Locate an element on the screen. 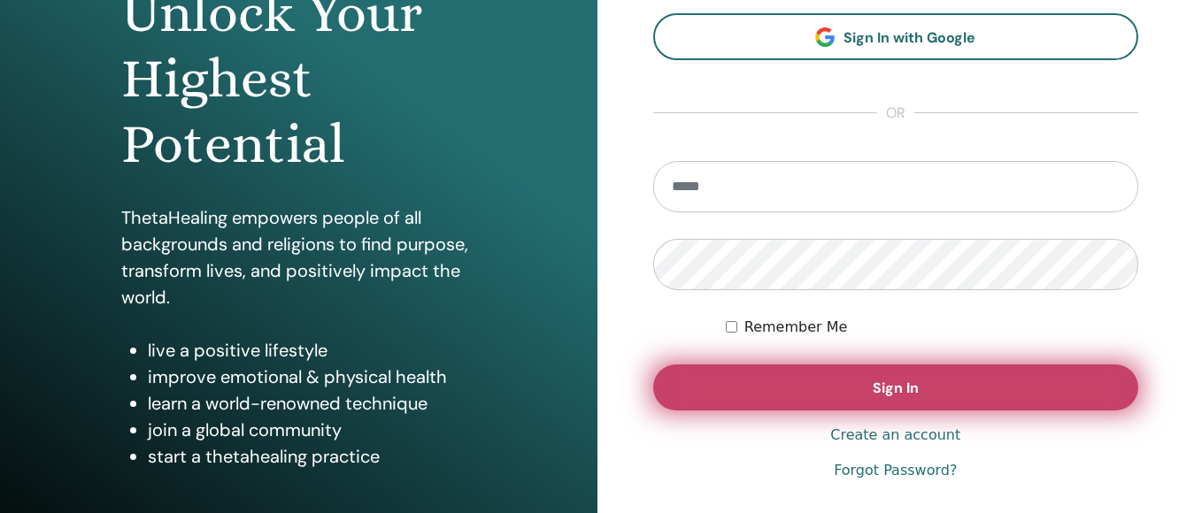 This screenshot has height=513, width=1194. li: join a global community is located at coordinates (312, 430).